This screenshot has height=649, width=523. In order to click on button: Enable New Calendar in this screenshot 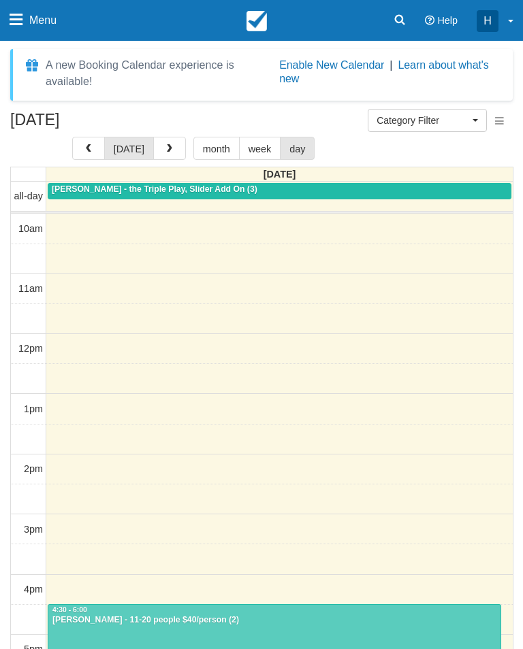, I will do `click(331, 65)`.